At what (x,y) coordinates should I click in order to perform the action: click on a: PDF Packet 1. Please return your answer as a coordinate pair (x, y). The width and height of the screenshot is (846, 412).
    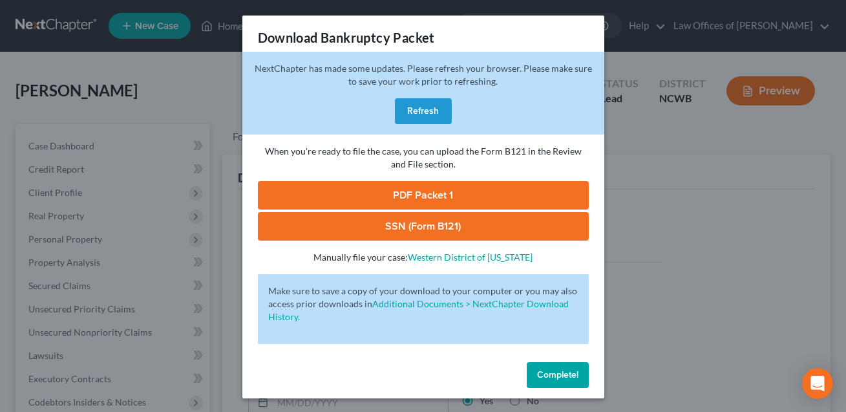
    Looking at the image, I should click on (423, 195).